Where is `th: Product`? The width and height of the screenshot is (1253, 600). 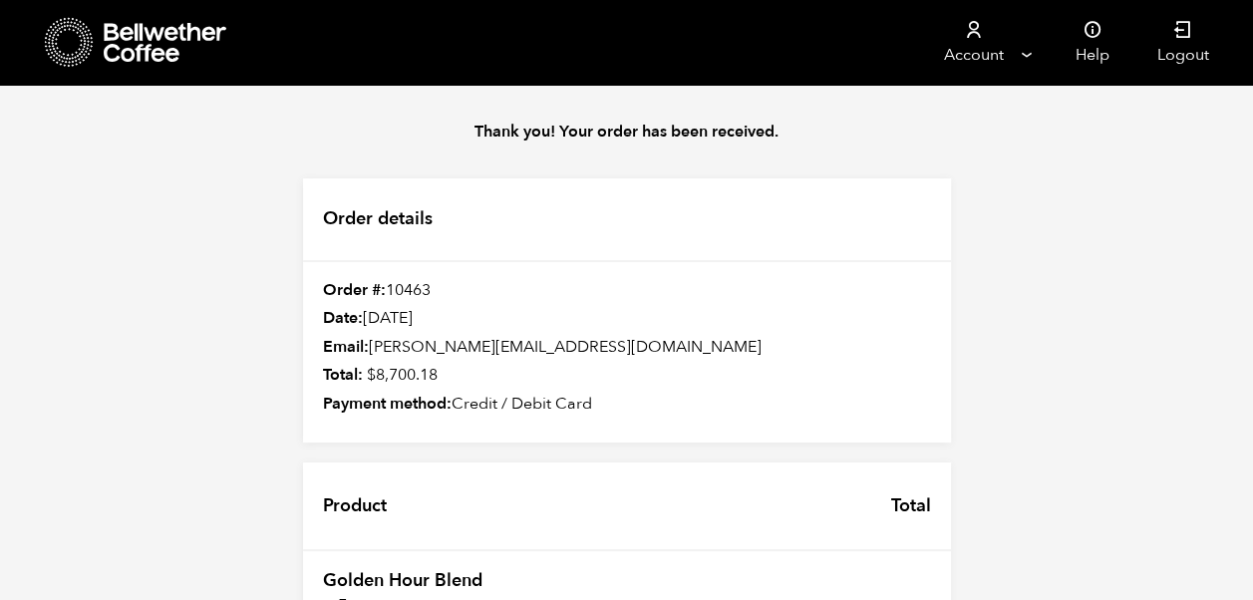
th: Product is located at coordinates (355, 505).